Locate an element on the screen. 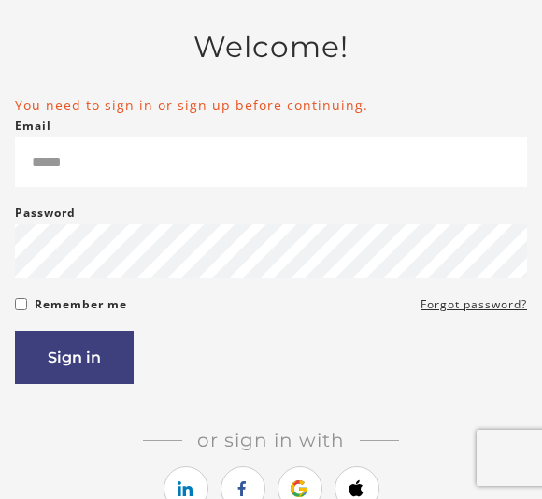  li: You need to sign in or sign up before continuing. is located at coordinates (271, 105).